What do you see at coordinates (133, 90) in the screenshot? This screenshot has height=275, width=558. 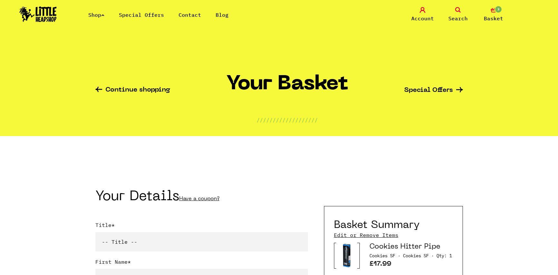 I see `a: Continue shopping` at bounding box center [133, 90].